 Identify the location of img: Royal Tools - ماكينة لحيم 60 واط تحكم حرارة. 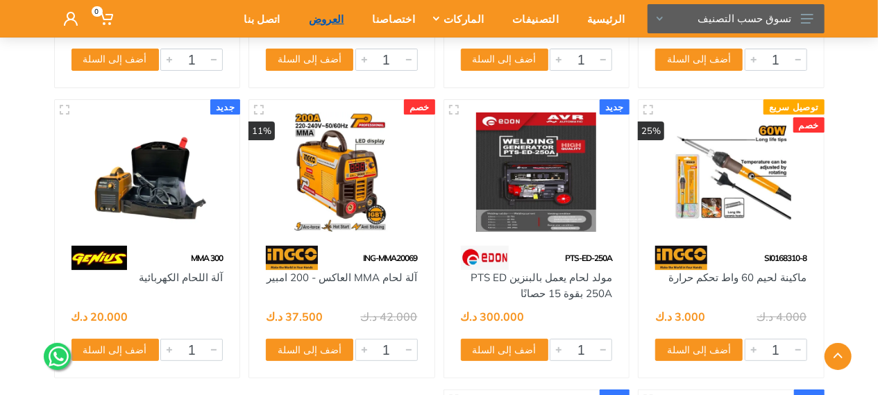
(731, 172).